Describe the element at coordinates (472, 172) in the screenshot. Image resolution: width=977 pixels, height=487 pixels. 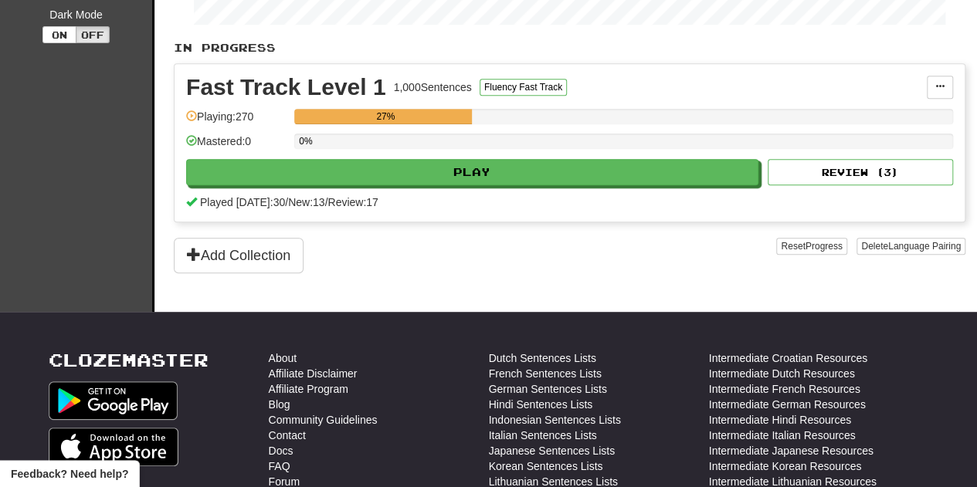
I see `button: Play` at that location.